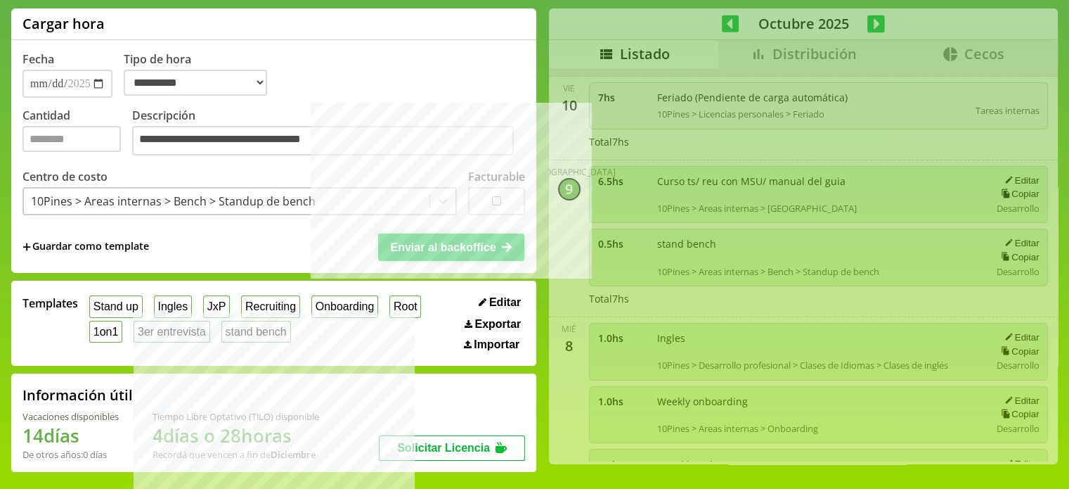 This screenshot has height=489, width=1069. I want to click on label: Tipo de hora, so click(201, 75).